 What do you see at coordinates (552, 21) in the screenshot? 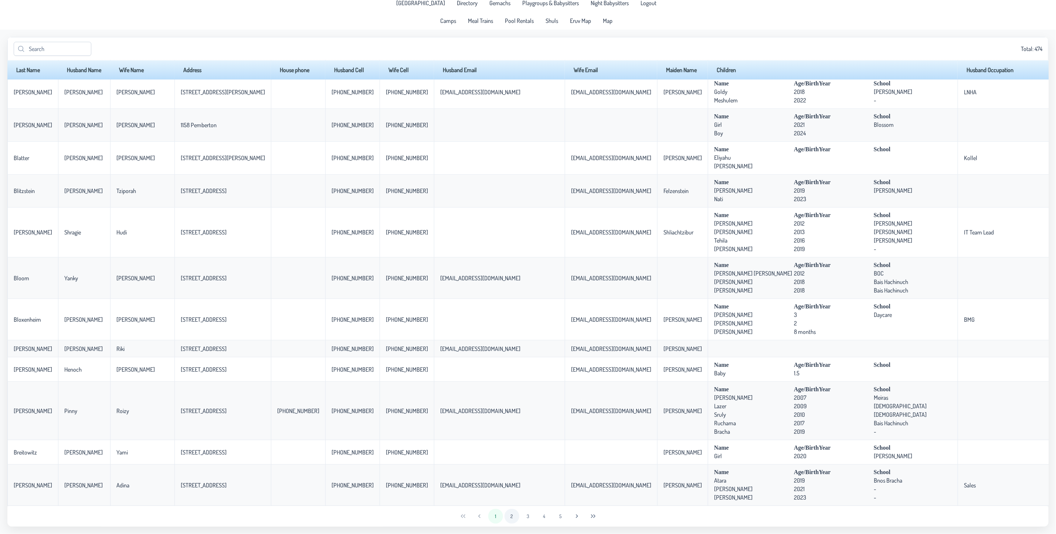
I see `span: Shuls` at bounding box center [552, 21].